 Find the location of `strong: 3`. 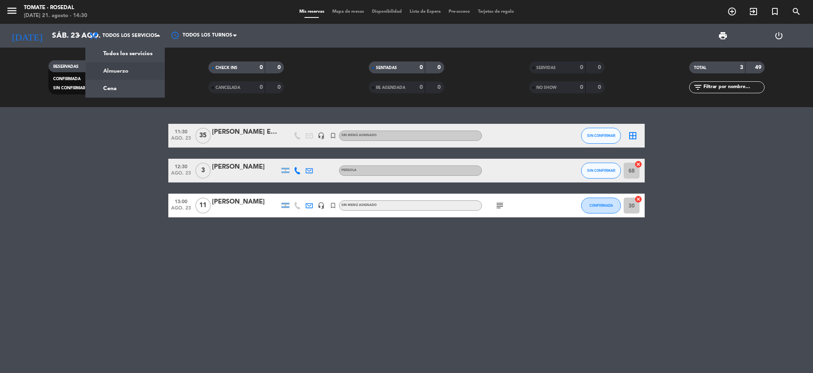

strong: 3 is located at coordinates (742, 68).